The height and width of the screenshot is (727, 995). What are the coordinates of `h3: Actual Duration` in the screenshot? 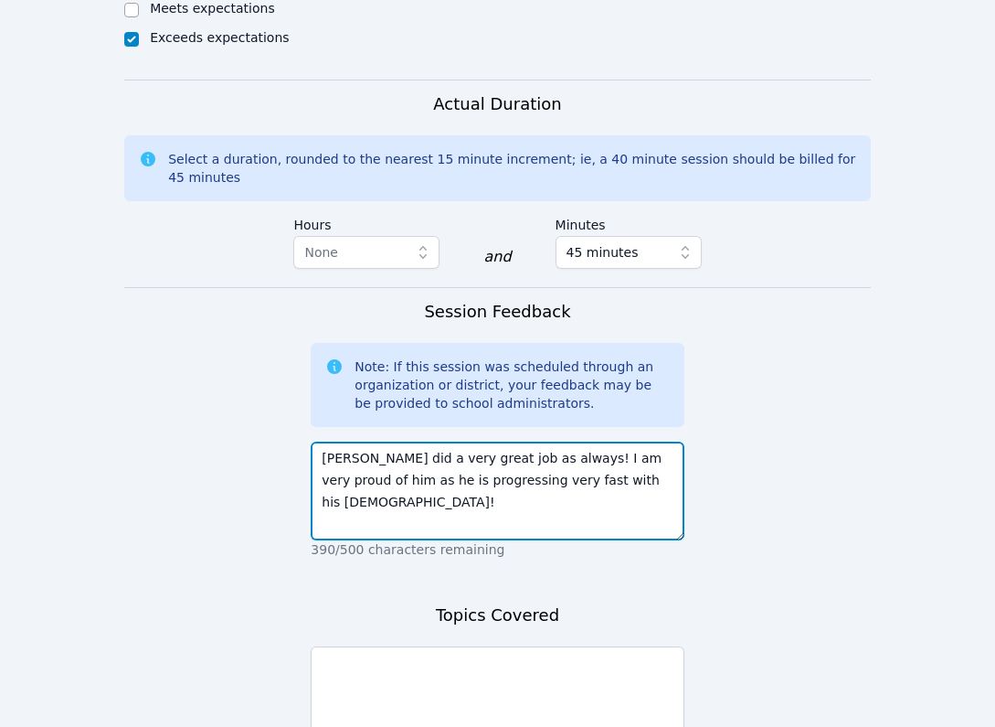 It's located at (497, 104).